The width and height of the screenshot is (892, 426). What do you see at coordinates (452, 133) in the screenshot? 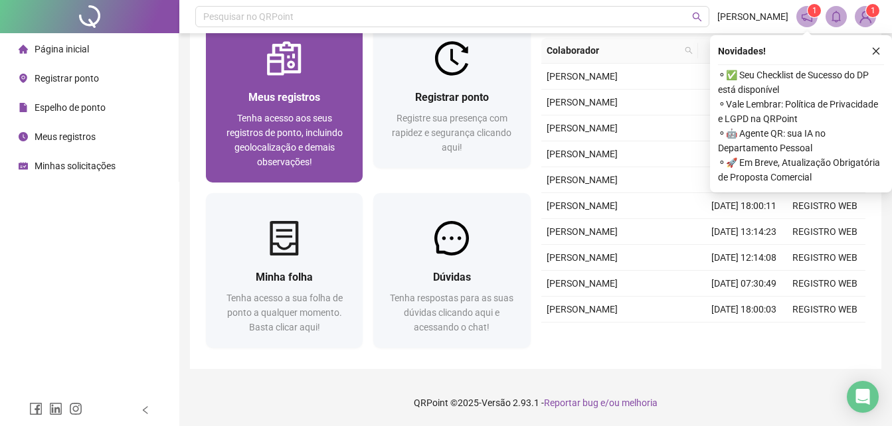
I see `span: Registre sua presença com rapidez e segurança clicando aqui!` at bounding box center [452, 133].